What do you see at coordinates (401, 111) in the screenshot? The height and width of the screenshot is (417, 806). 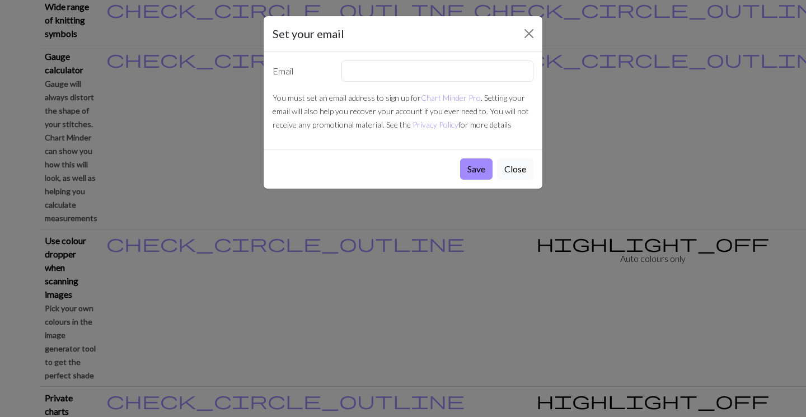 I see `small: You must set an email address to sign up for . Setting your email will also help you recover your...` at bounding box center [401, 111].